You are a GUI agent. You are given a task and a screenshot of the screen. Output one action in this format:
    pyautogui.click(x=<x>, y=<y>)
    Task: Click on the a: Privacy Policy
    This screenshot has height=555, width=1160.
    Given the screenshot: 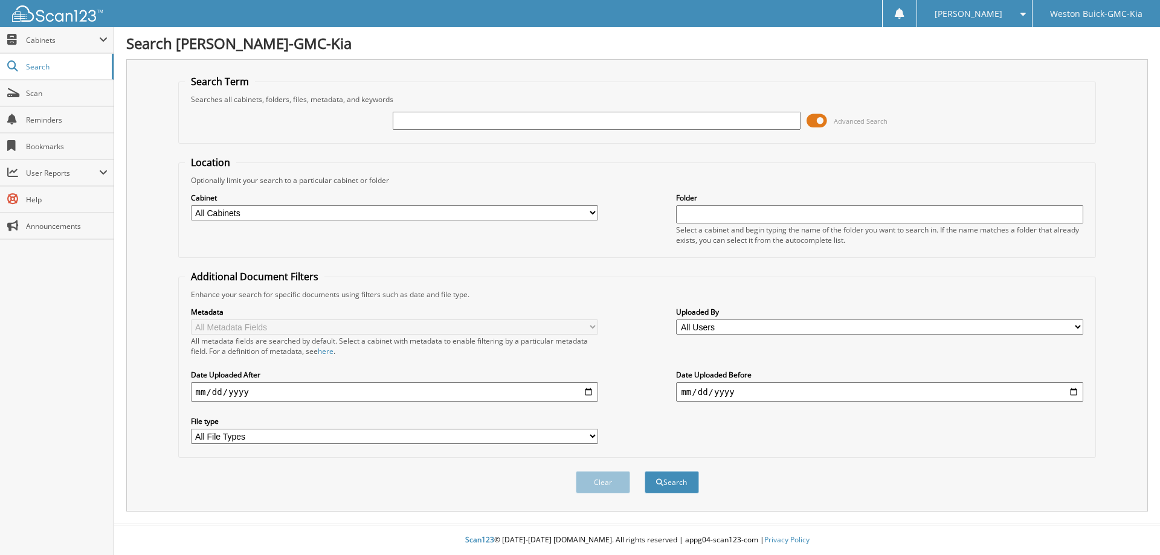 What is the action you would take?
    pyautogui.click(x=787, y=539)
    